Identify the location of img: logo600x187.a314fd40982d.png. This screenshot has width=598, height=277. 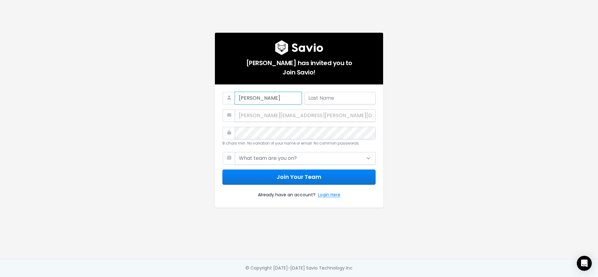
(299, 48).